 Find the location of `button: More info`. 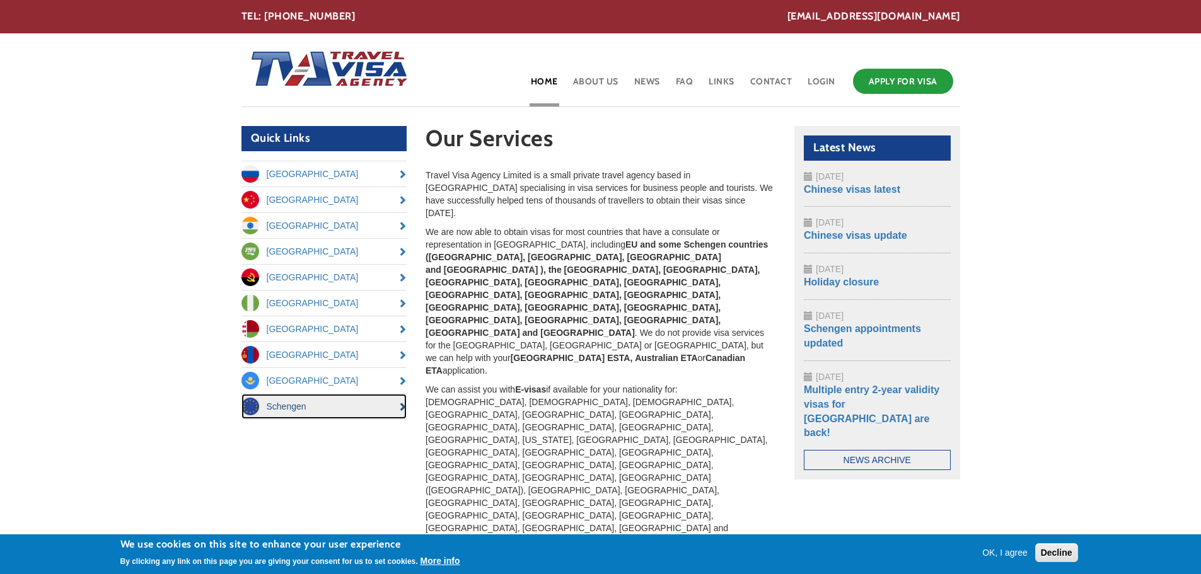

button: More info is located at coordinates (440, 561).